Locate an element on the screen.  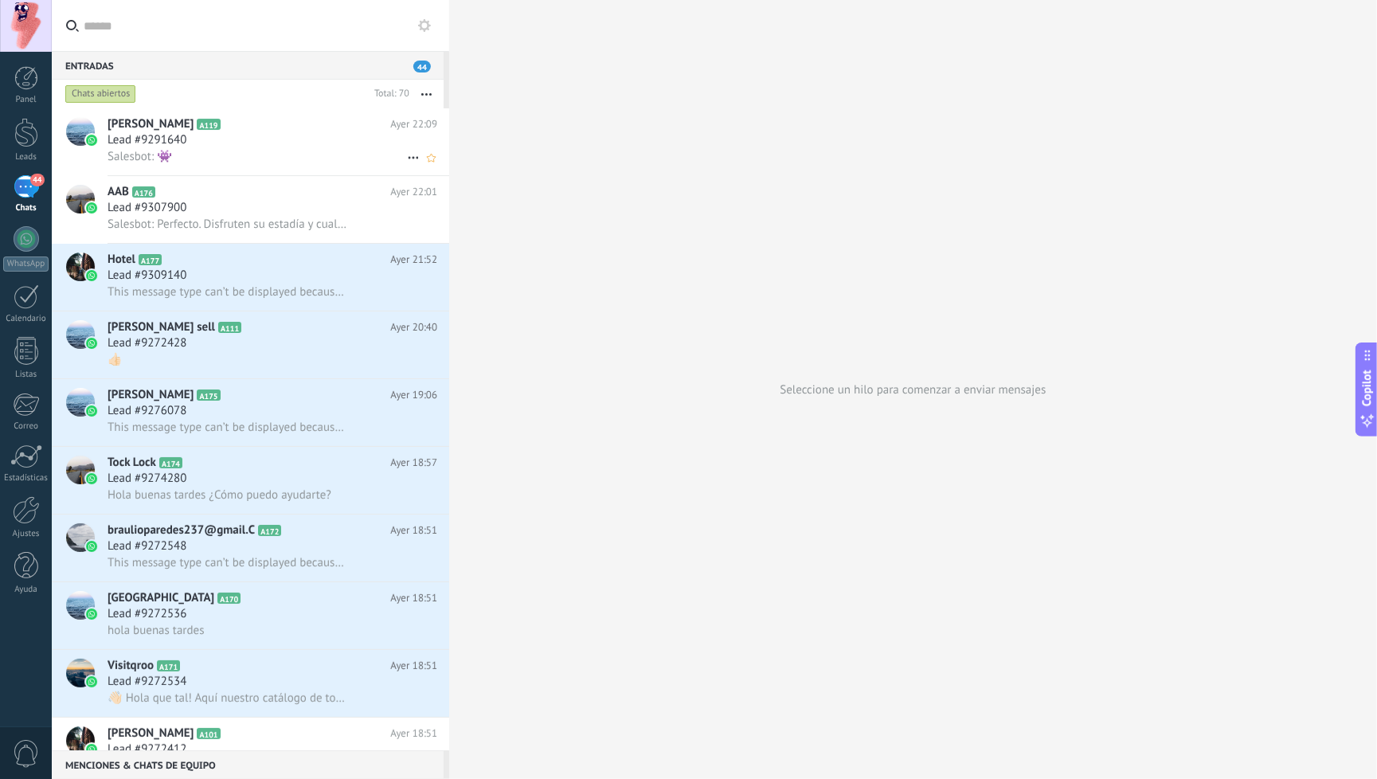
div: Listas is located at coordinates (26, 374).